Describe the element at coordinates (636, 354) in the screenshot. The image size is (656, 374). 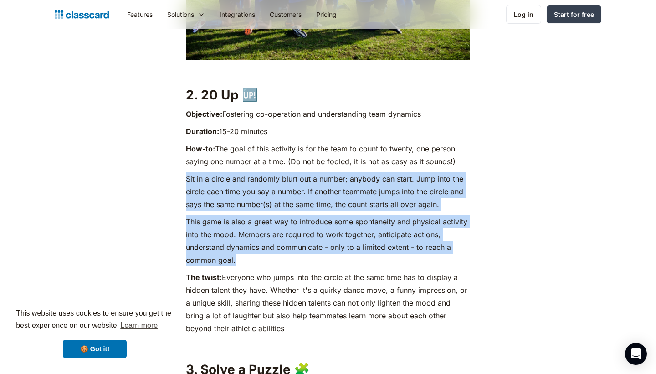
I see `div: Open Intercom Messenger` at that location.